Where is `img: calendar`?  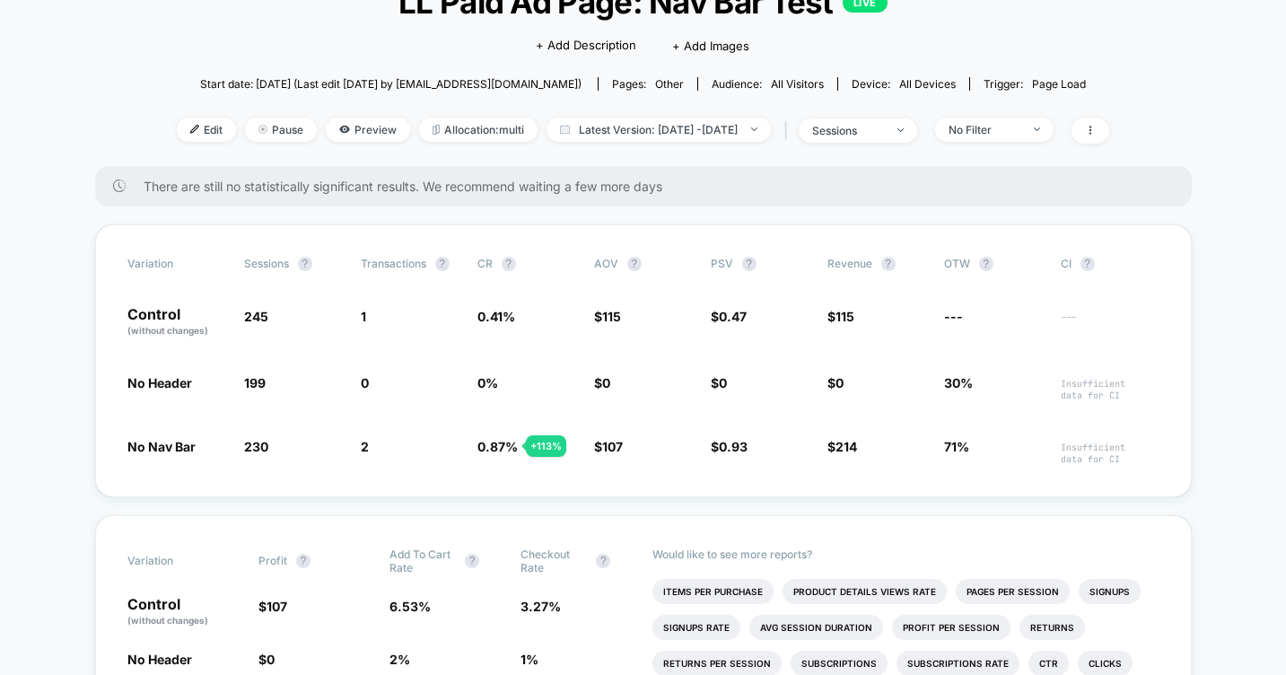 img: calendar is located at coordinates (565, 129).